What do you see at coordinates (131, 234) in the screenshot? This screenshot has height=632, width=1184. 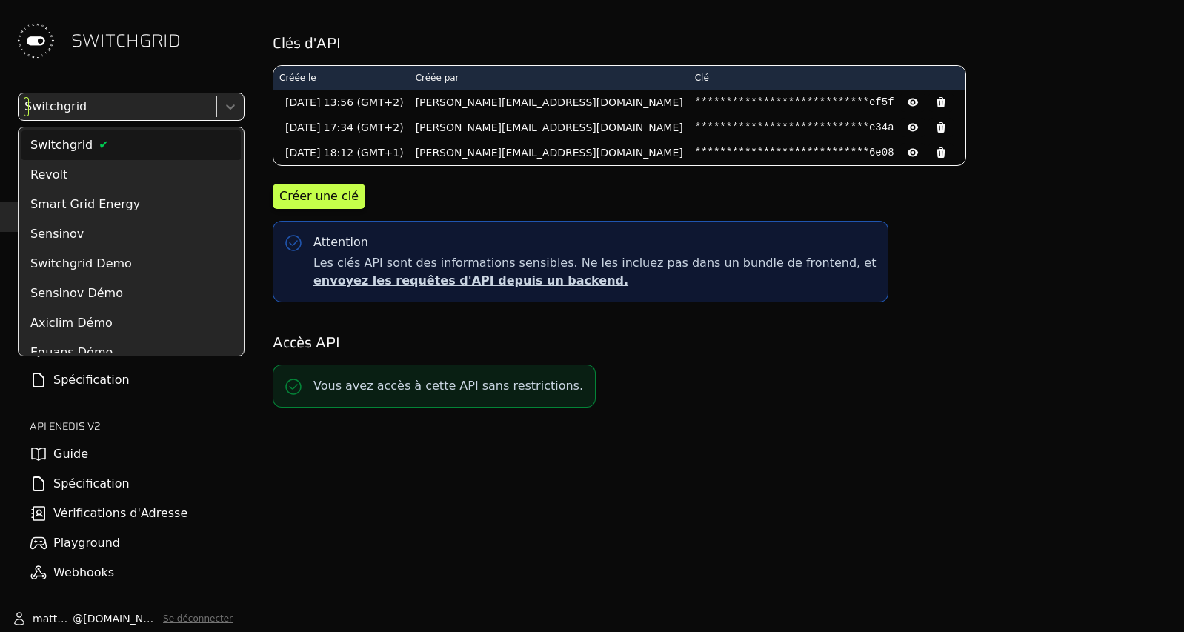 I see `div: Sensinov` at bounding box center [131, 234].